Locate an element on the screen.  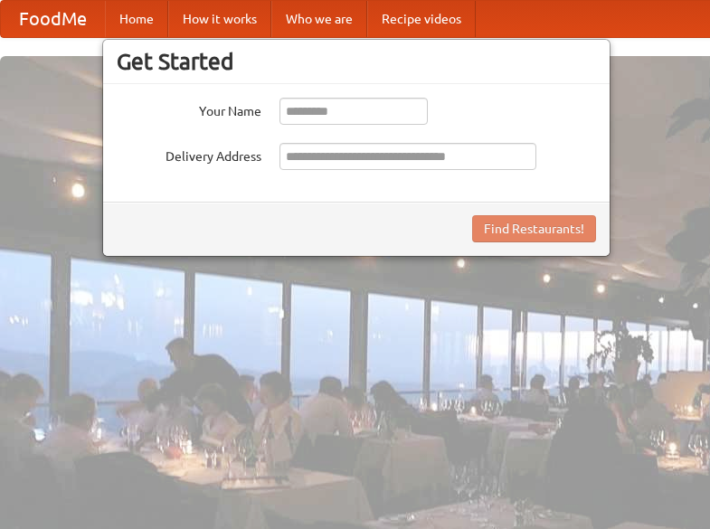
h3: Get Started is located at coordinates (356, 61).